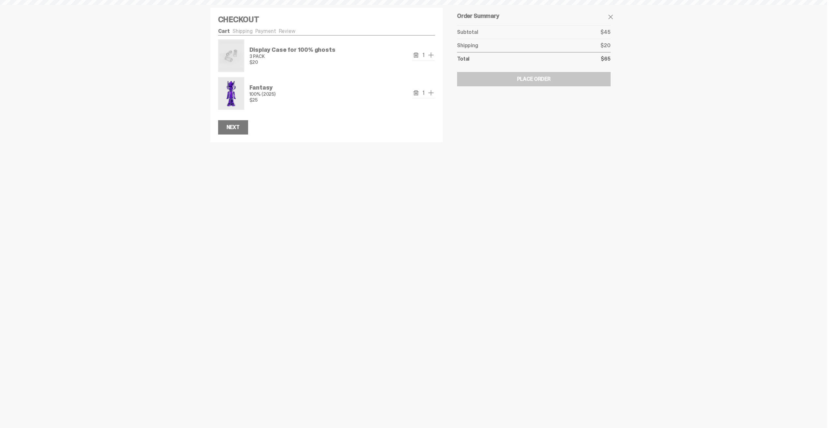  I want to click on button: Next, so click(233, 127).